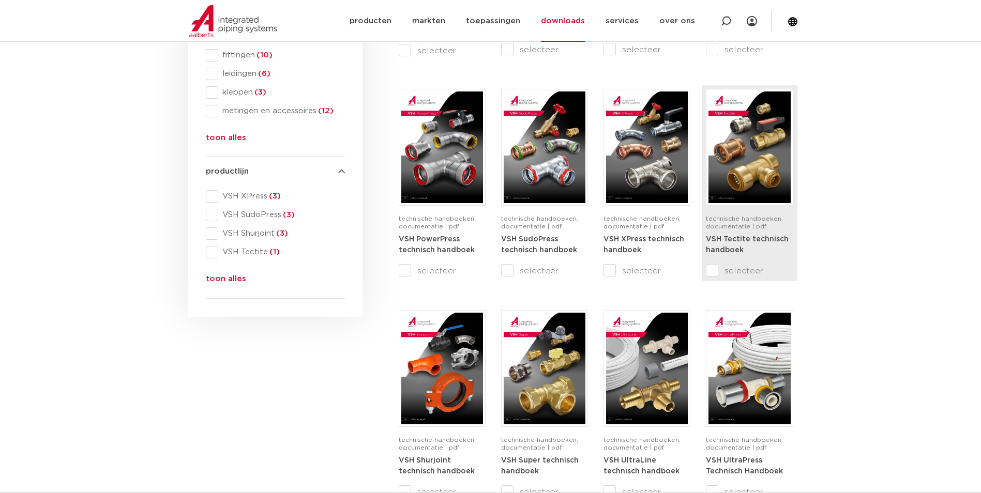 This screenshot has width=981, height=493. What do you see at coordinates (744, 466) in the screenshot?
I see `strong: VSH UltraPress Technisch Handboek` at bounding box center [744, 466].